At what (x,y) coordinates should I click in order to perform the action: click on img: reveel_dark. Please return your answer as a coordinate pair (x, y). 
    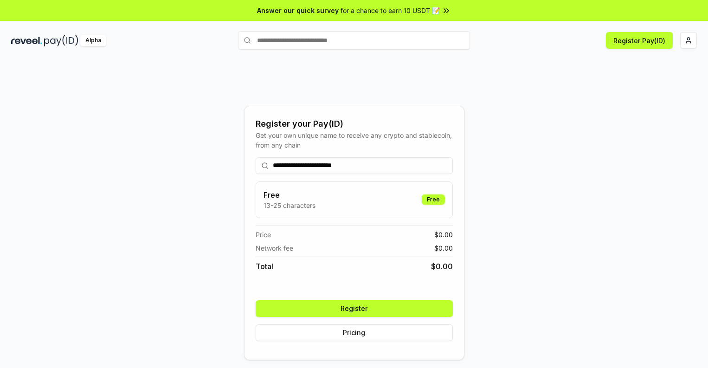
    Looking at the image, I should click on (26, 40).